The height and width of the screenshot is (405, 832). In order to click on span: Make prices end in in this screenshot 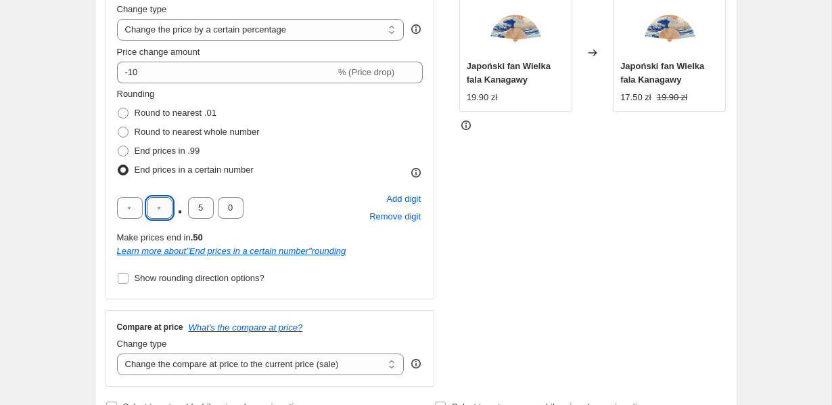, I will do `click(160, 237)`.